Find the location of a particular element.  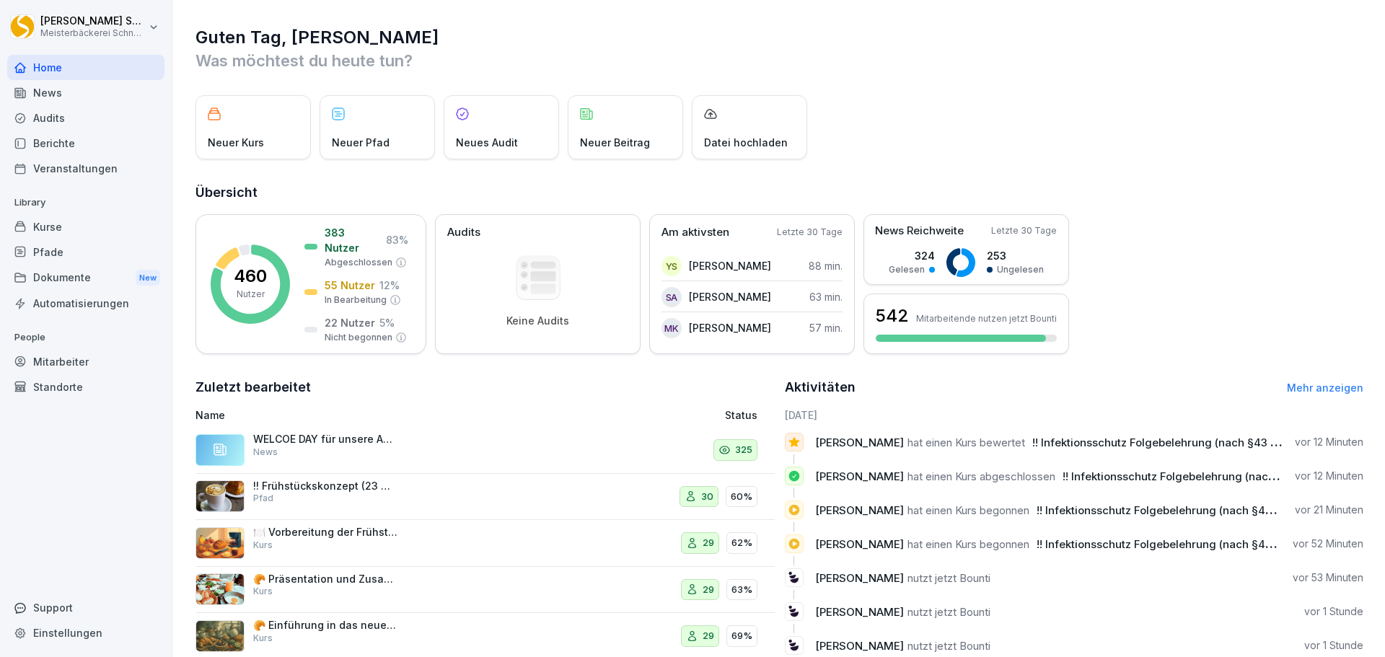

div: Kurse is located at coordinates (86, 227).